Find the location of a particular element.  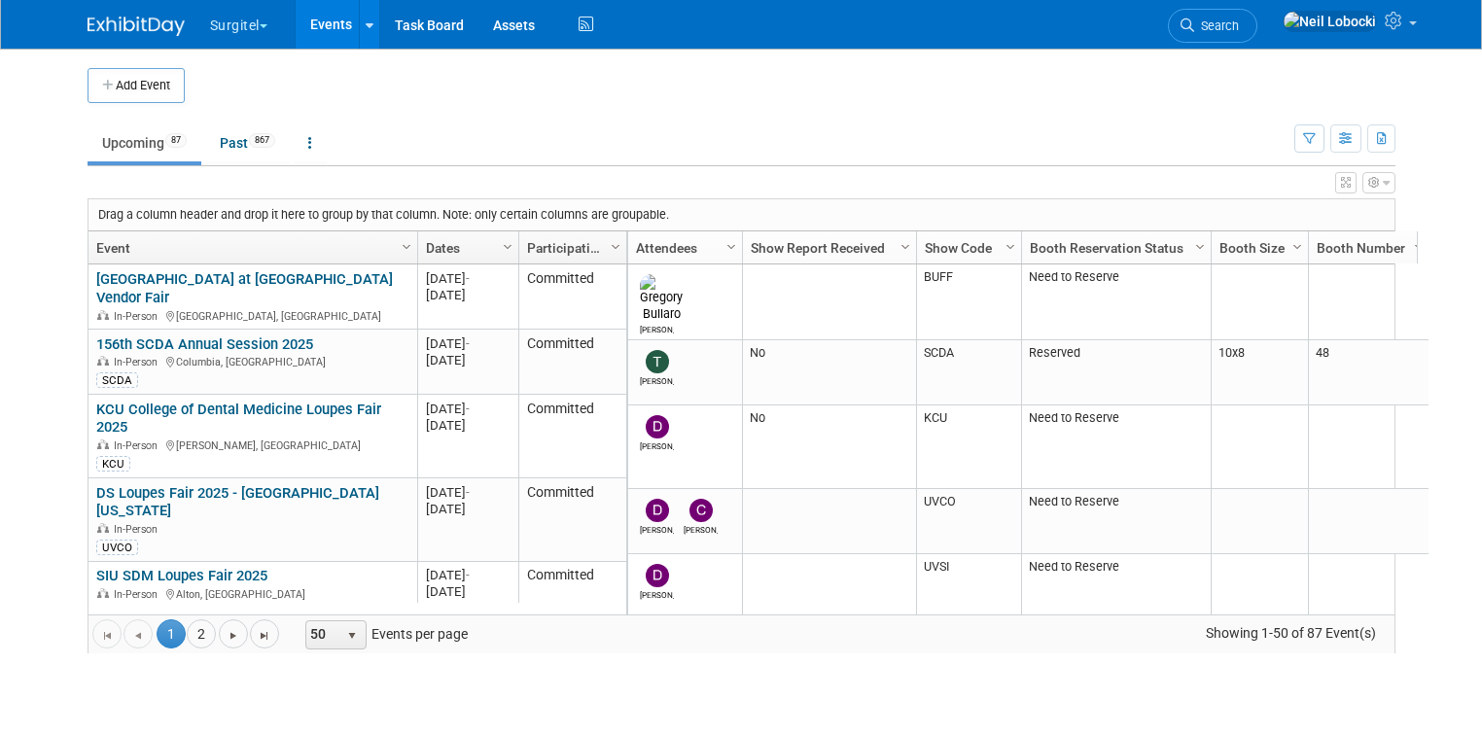

div: SCDA is located at coordinates (117, 380).